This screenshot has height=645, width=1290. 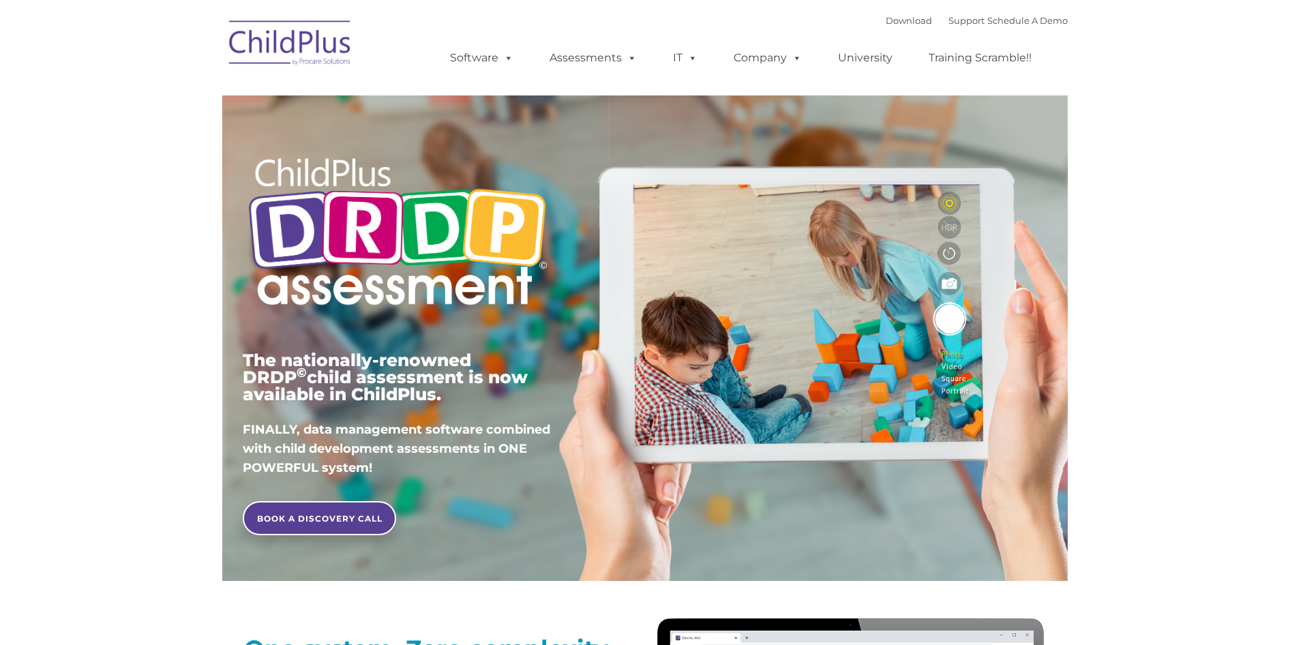 What do you see at coordinates (966, 20) in the screenshot?
I see `a: Support` at bounding box center [966, 20].